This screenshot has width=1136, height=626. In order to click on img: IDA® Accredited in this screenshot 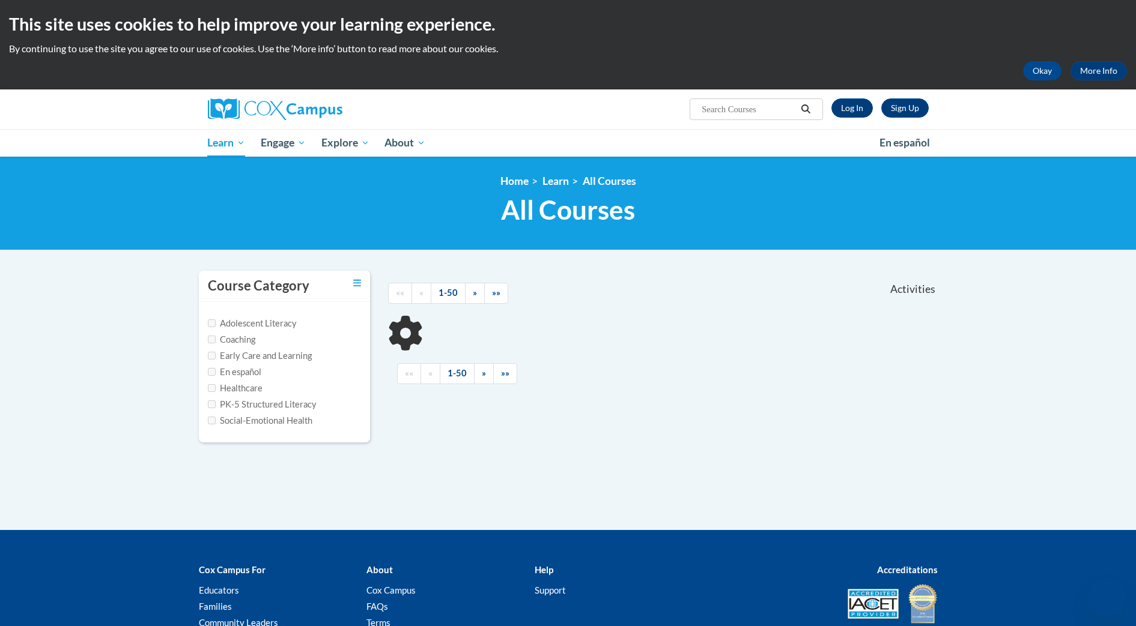, I will do `click(923, 604)`.